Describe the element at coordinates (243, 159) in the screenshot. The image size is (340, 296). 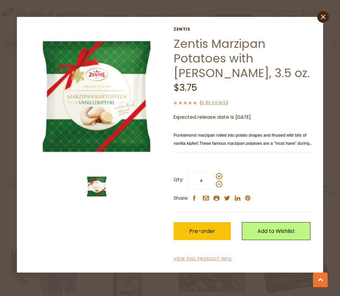
I see `span: Pure These famous marzipan potatoes are a "must have" during the winter holidays. They are made t...` at that location.